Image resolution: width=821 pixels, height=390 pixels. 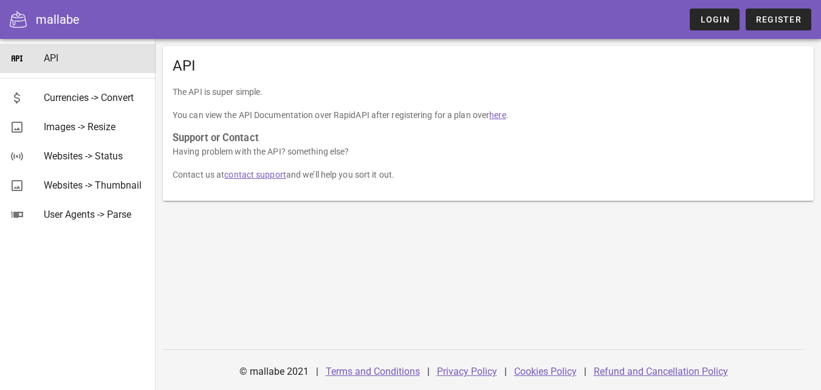 I want to click on div: Images -> Resize, so click(x=95, y=126).